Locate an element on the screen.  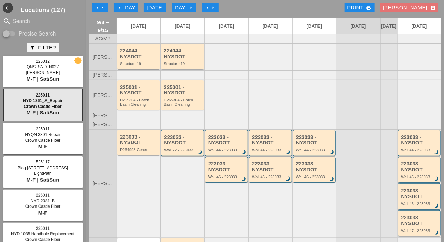
input: Search is located at coordinates (43, 21).